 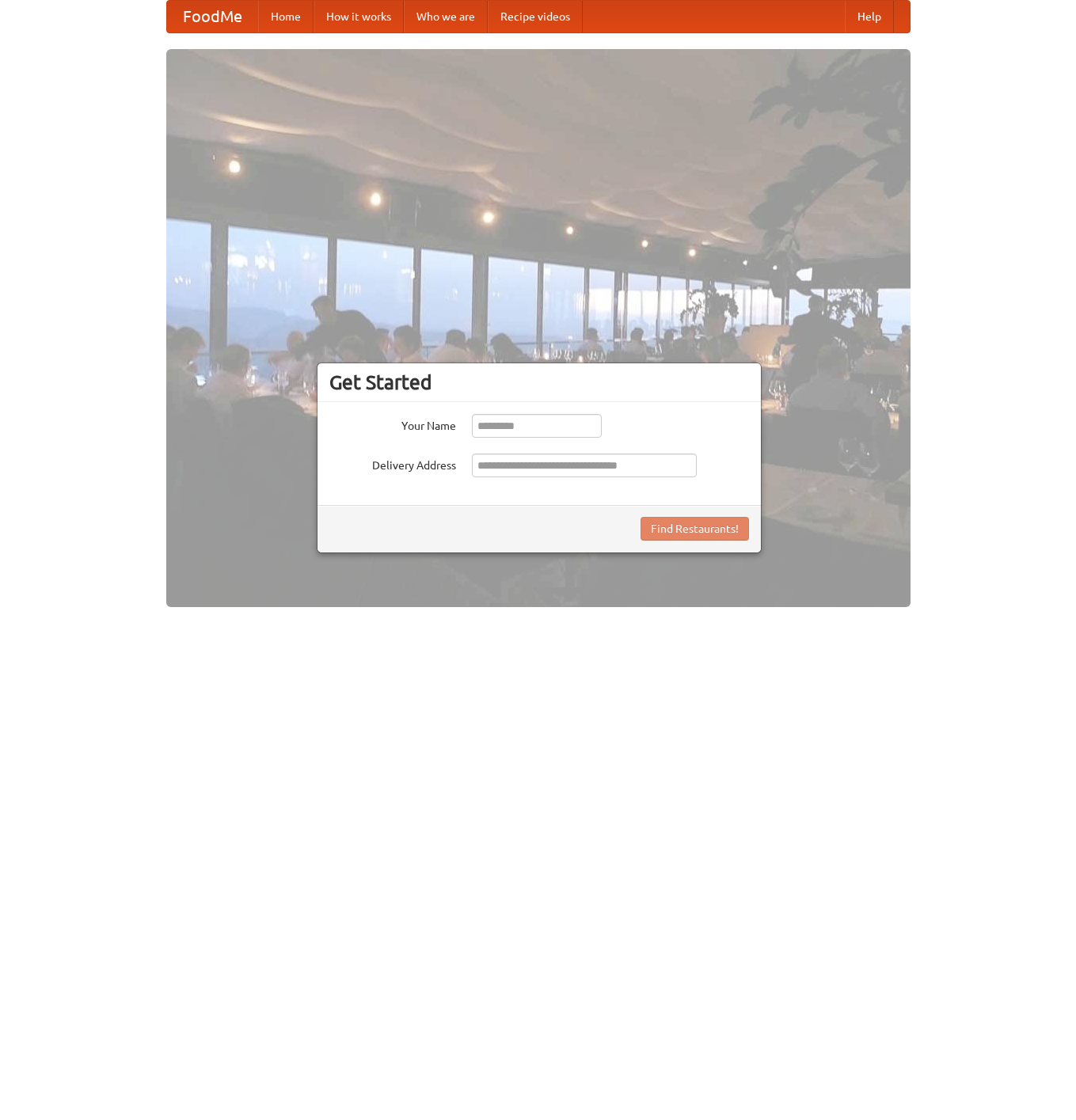 I want to click on a: Help, so click(x=870, y=17).